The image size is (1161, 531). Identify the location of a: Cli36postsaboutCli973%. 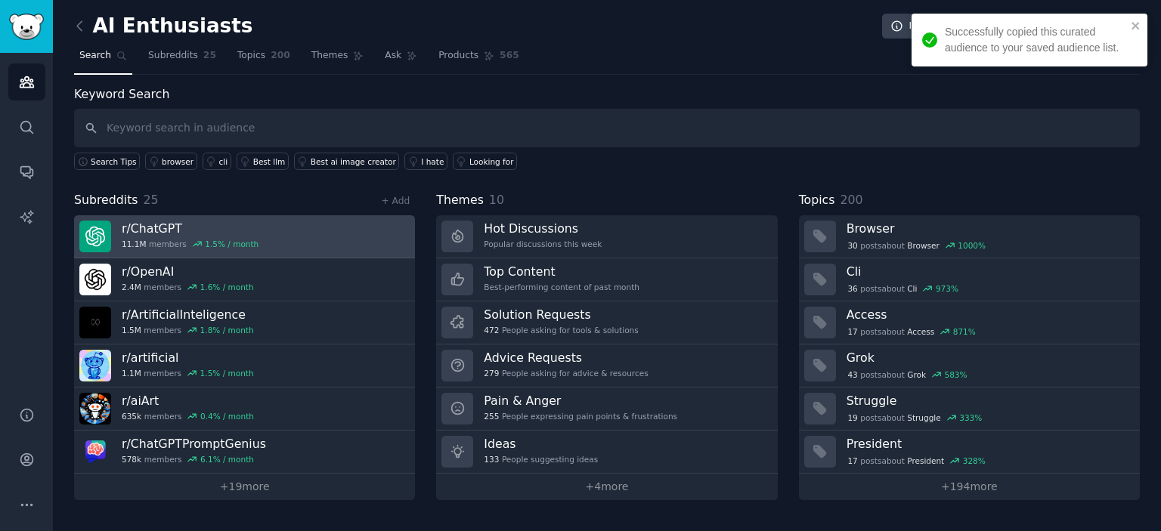
(969, 280).